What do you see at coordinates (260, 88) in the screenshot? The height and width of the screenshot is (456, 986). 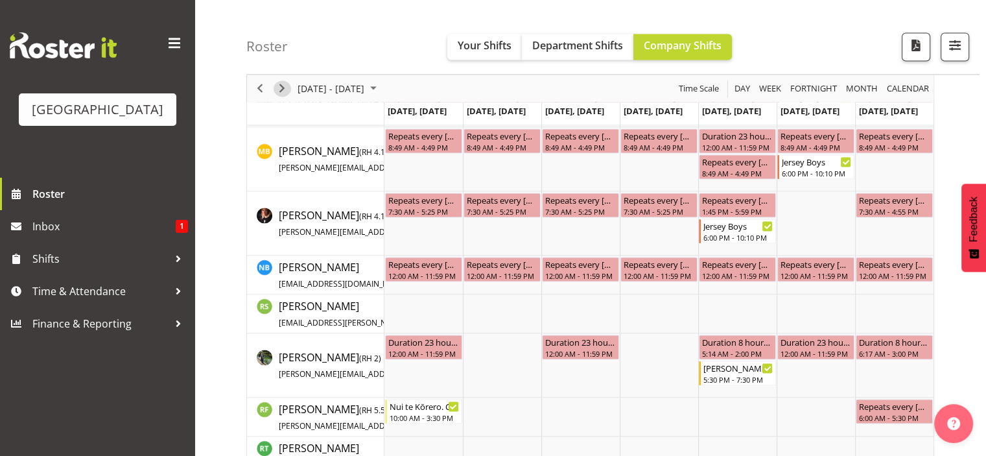 I see `button: Previous` at bounding box center [260, 88].